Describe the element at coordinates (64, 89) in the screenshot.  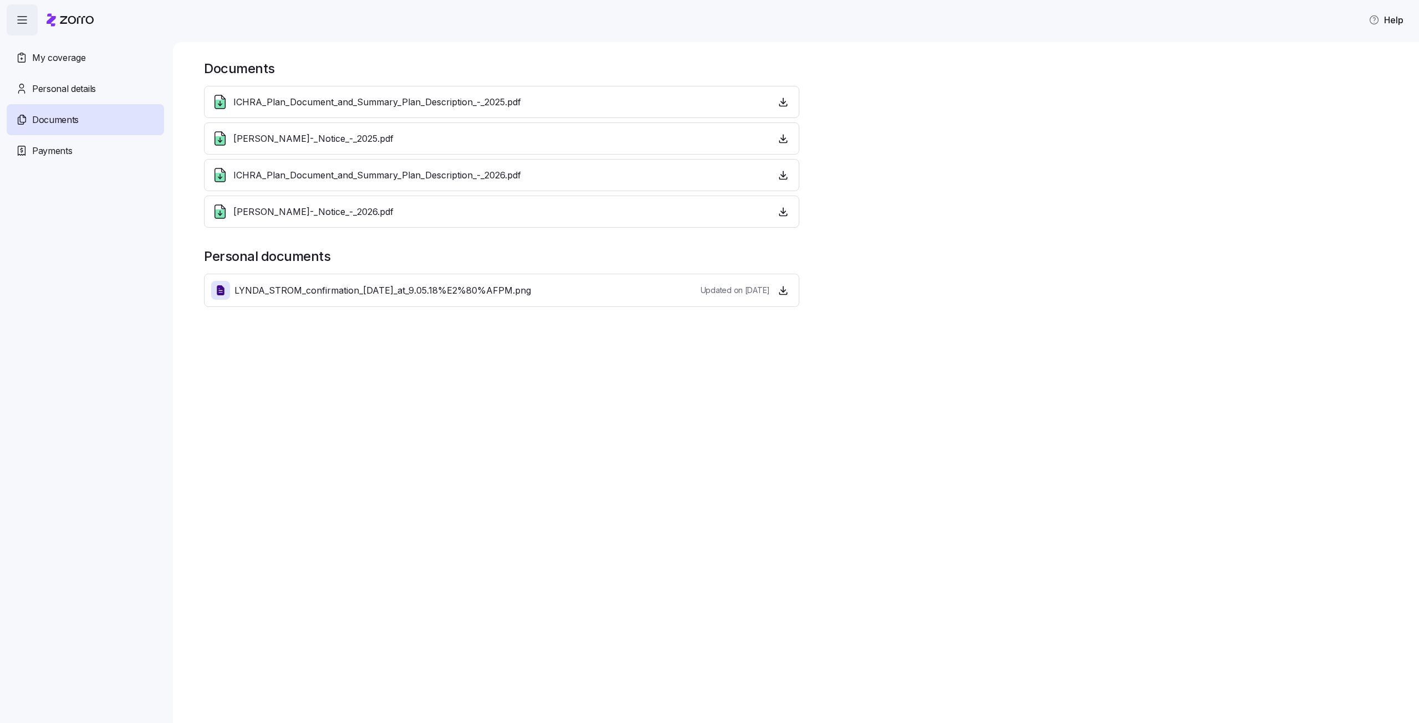
I see `span: Personal details` at that location.